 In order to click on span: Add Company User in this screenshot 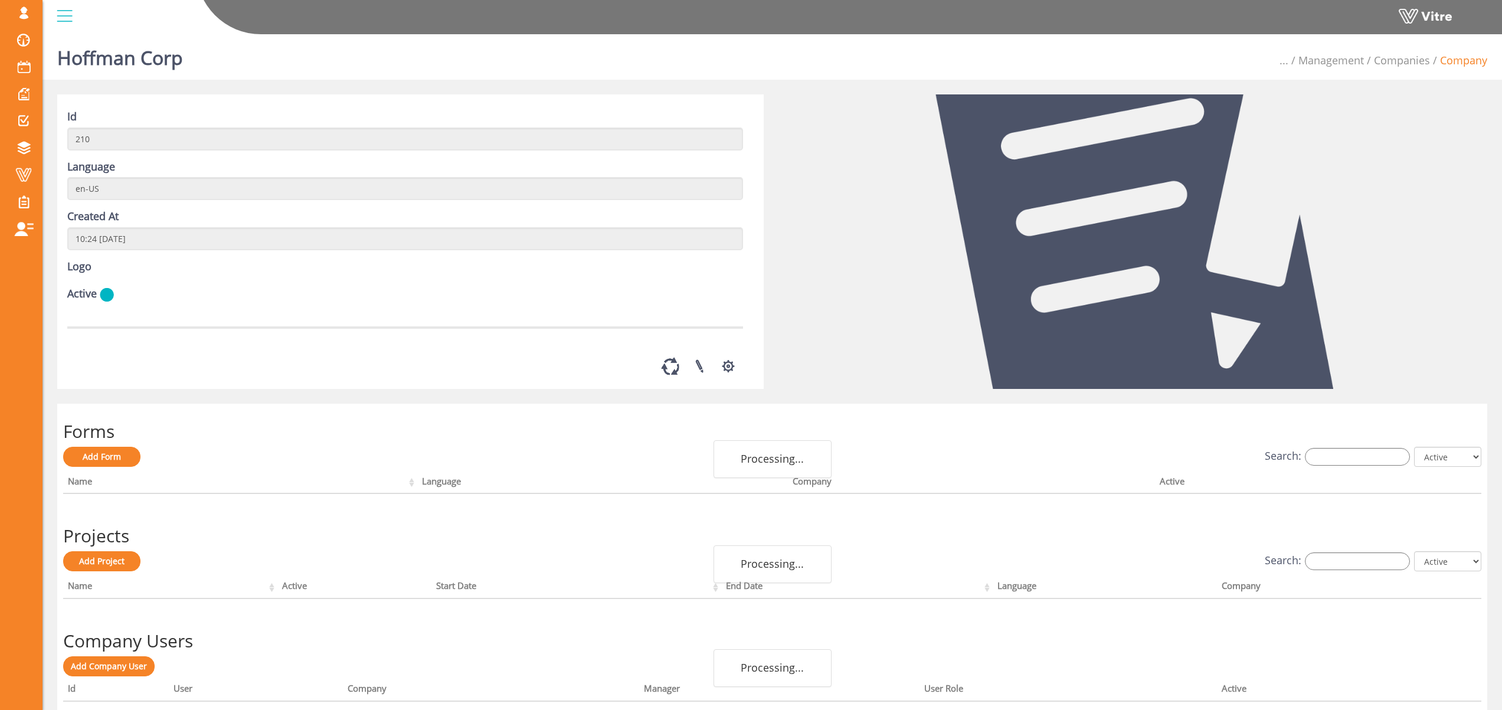, I will do `click(109, 666)`.